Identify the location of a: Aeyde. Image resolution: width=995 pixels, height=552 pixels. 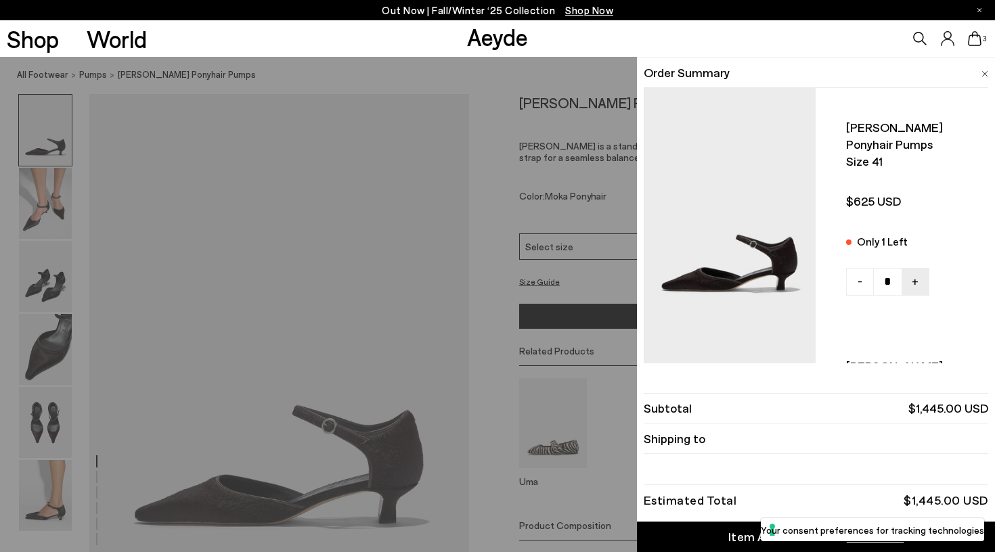
(497, 37).